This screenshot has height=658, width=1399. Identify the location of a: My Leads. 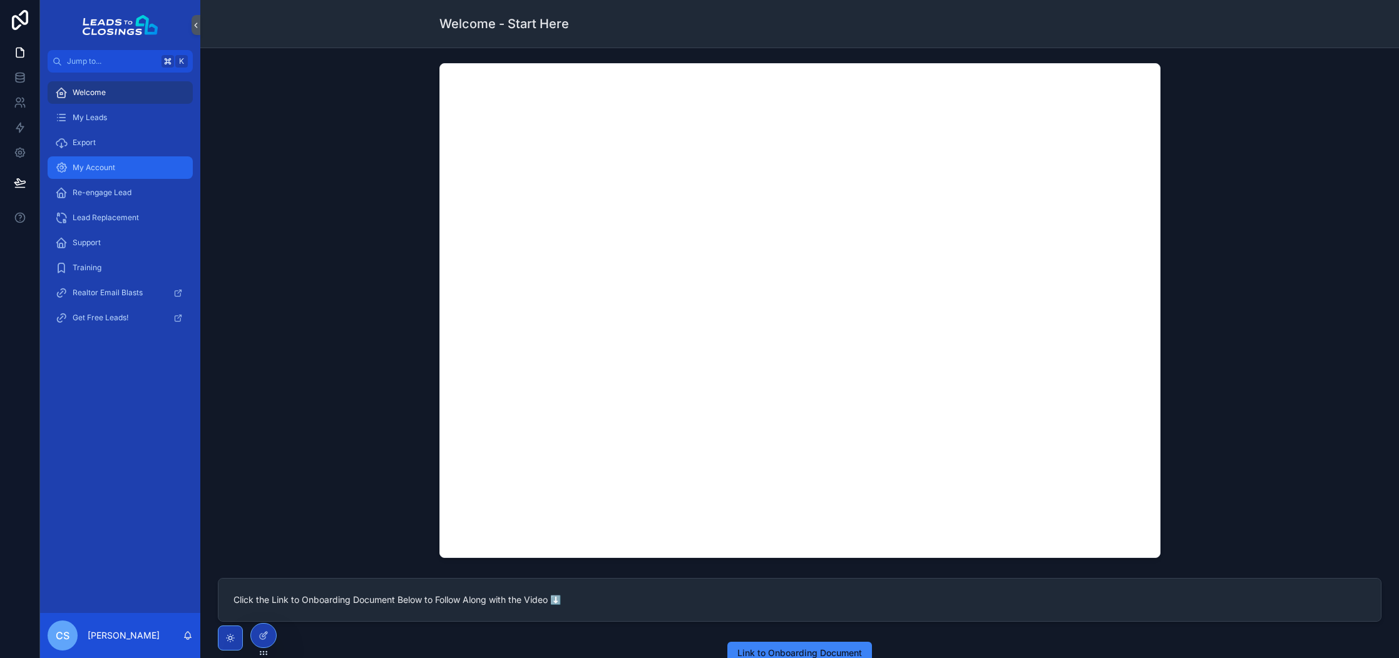
(120, 118).